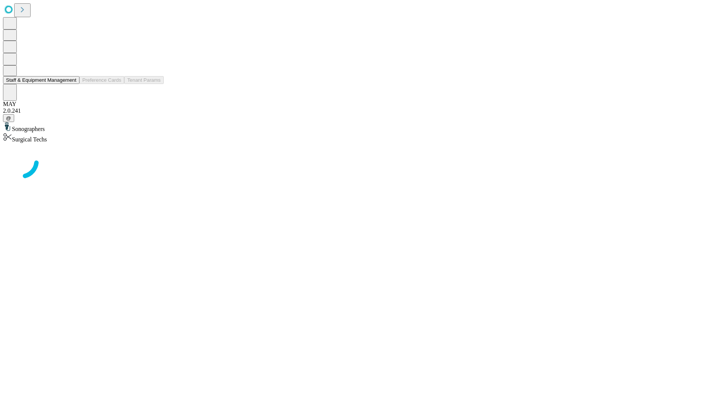 This screenshot has height=403, width=716. What do you see at coordinates (358, 138) in the screenshot?
I see `div: Surgical Techs` at bounding box center [358, 138].